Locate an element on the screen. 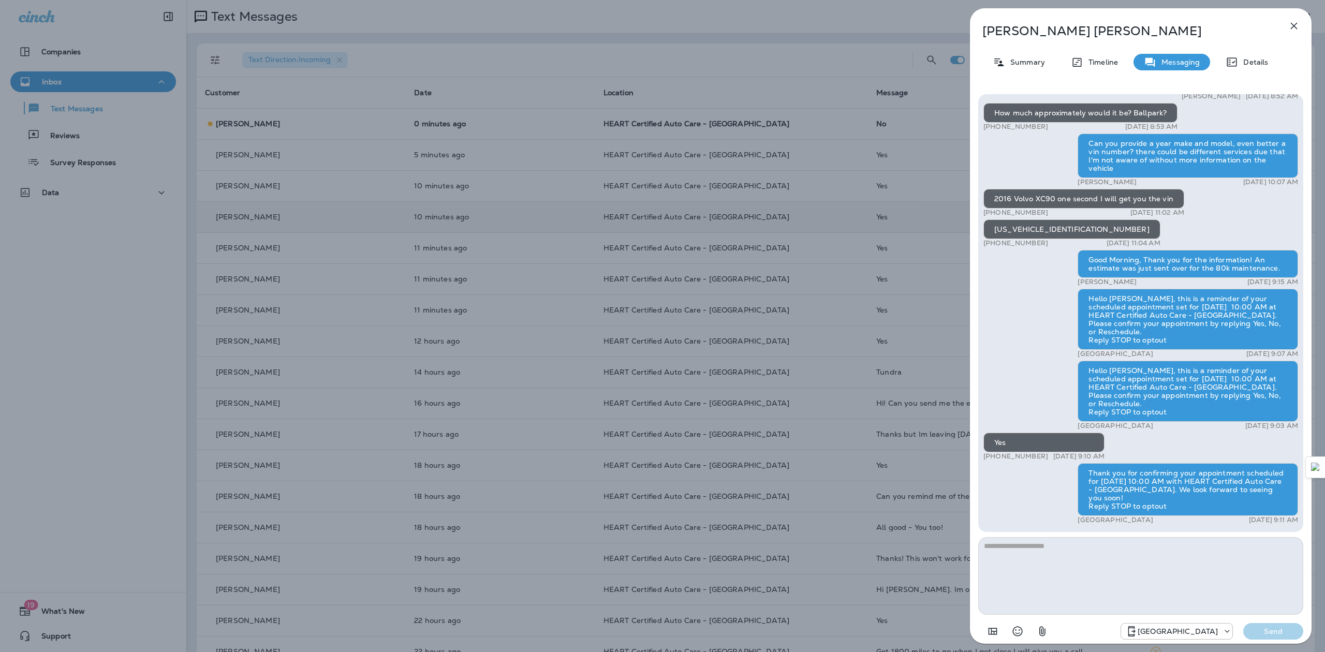  p: Timeline is located at coordinates (1100, 62).